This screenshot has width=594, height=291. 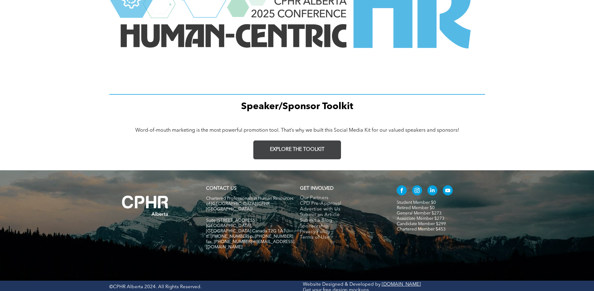 I want to click on a: Submit a Blog, so click(x=342, y=221).